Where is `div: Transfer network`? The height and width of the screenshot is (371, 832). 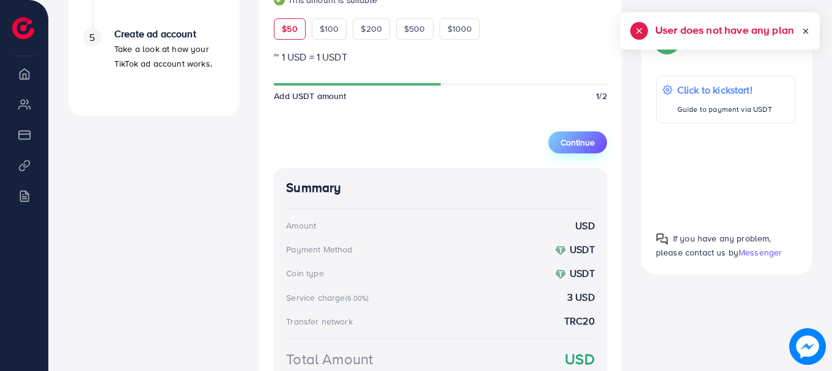
div: Transfer network is located at coordinates (319, 321).